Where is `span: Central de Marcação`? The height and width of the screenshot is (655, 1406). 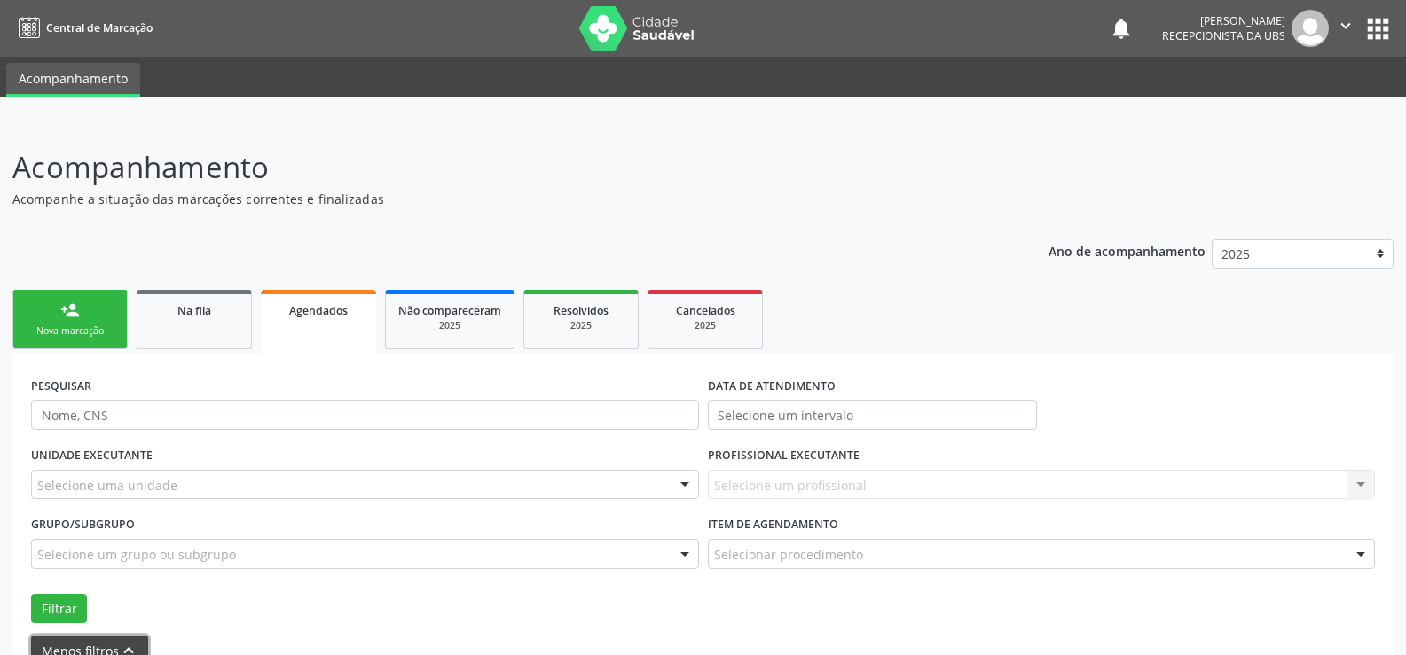 span: Central de Marcação is located at coordinates (99, 27).